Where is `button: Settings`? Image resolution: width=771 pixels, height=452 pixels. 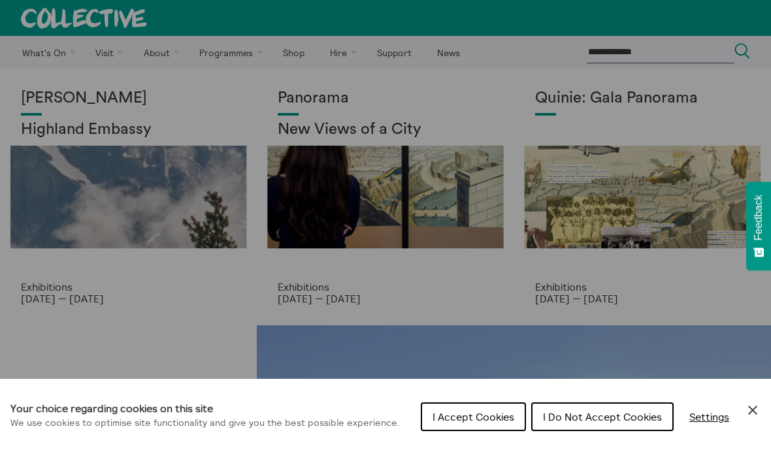
button: Settings is located at coordinates (709, 417).